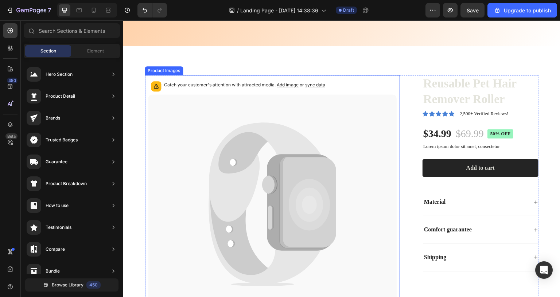  What do you see at coordinates (189, 64) in the screenshot?
I see `span: or` at bounding box center [189, 64].